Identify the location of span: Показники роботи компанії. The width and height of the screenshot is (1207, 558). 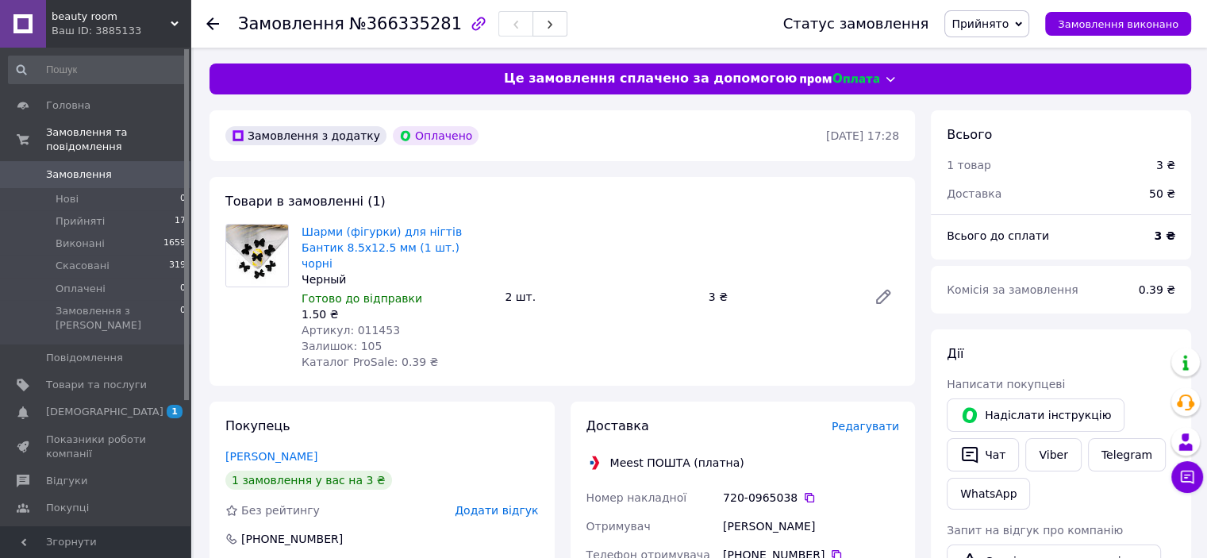
(96, 447).